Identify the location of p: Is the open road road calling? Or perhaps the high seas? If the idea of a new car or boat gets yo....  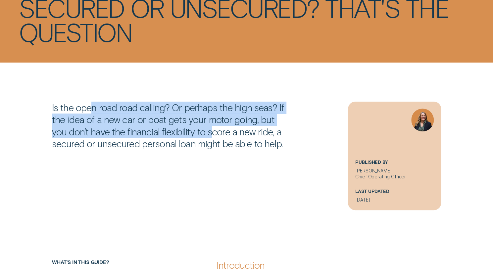
(171, 126).